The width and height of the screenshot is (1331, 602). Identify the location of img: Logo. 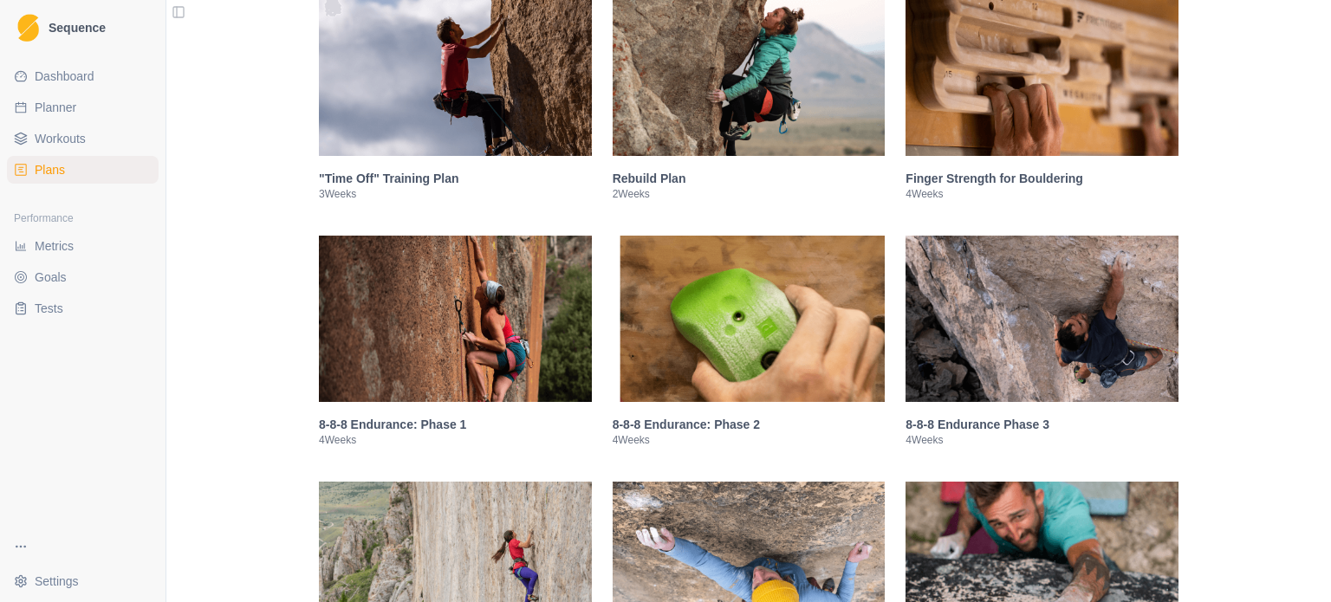
(28, 28).